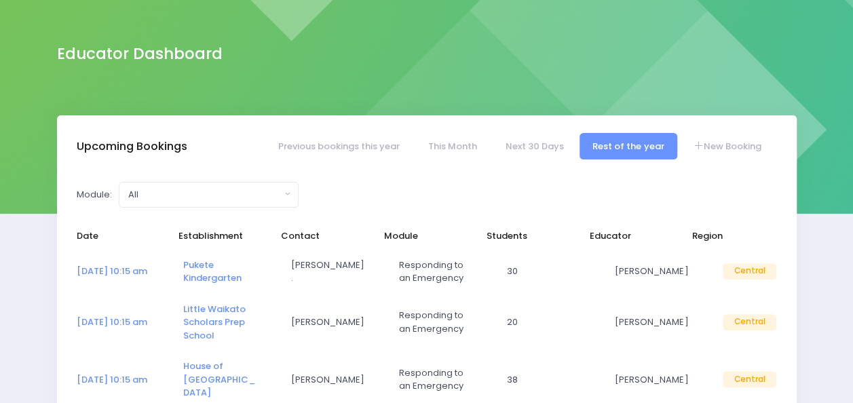 This screenshot has width=853, height=403. What do you see at coordinates (452, 146) in the screenshot?
I see `a: This Month` at bounding box center [452, 146].